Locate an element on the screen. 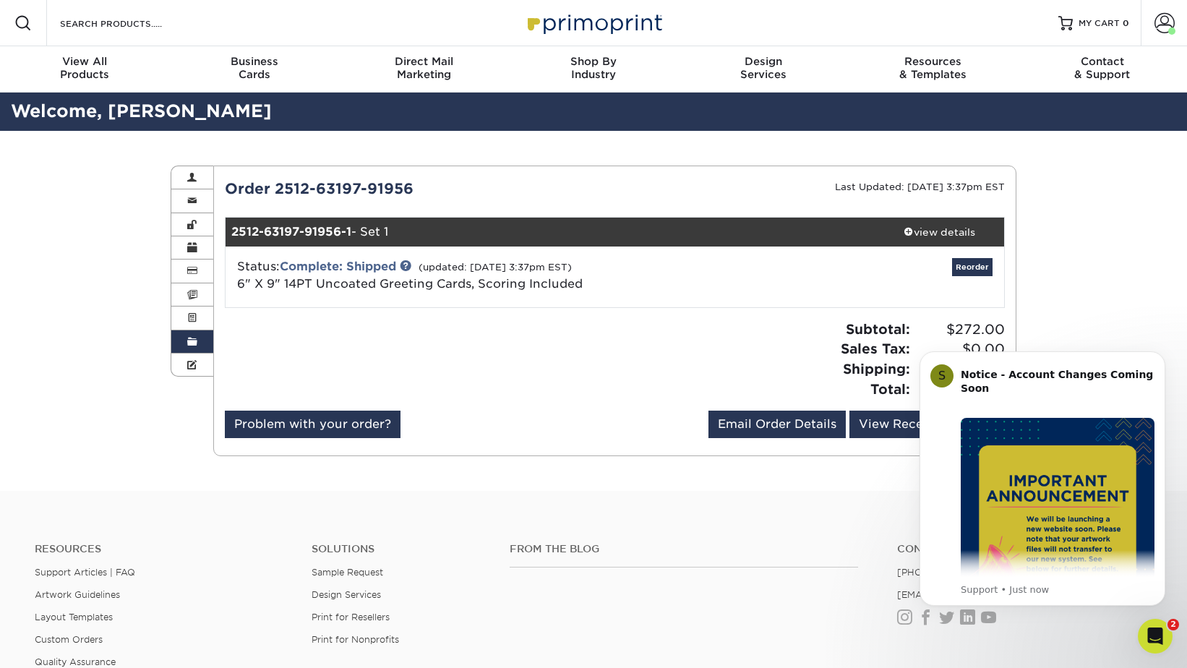 The width and height of the screenshot is (1187, 668). strong: 2512-63197-91956-1 is located at coordinates (291, 231).